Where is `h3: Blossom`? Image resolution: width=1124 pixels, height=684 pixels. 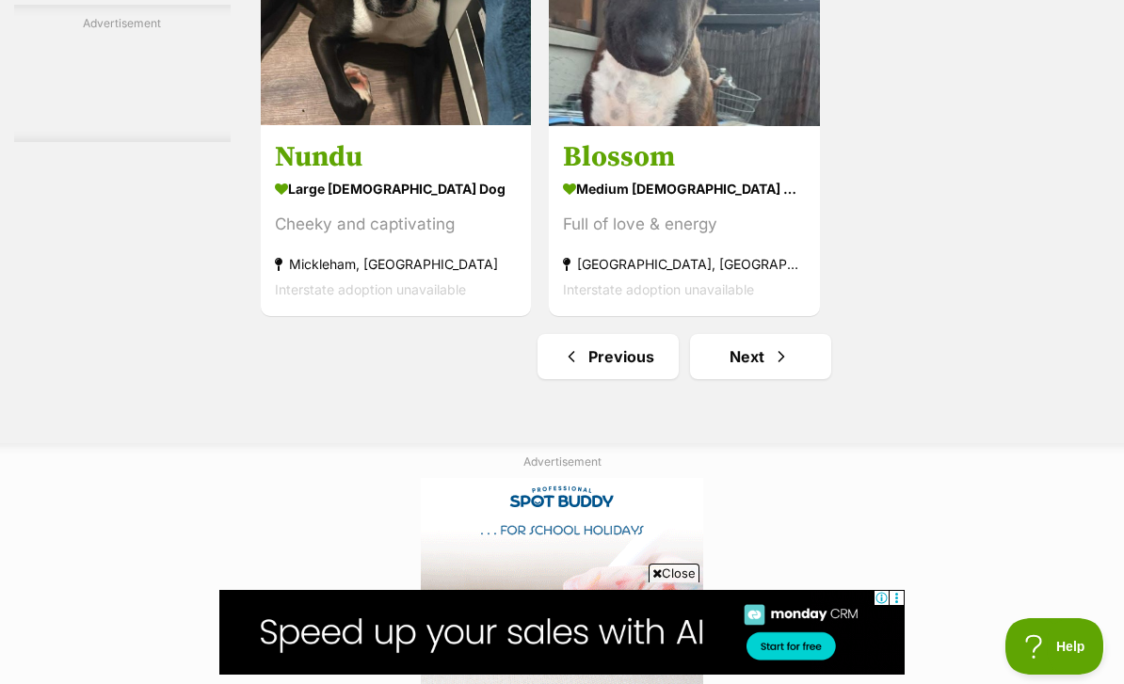
h3: Blossom is located at coordinates (684, 156).